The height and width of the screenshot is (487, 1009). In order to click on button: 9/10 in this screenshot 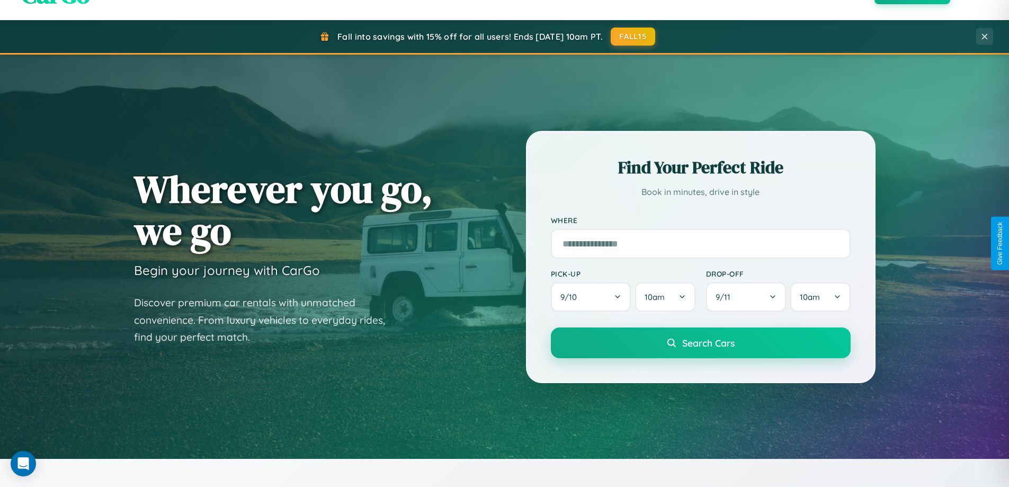, I will do `click(591, 297)`.